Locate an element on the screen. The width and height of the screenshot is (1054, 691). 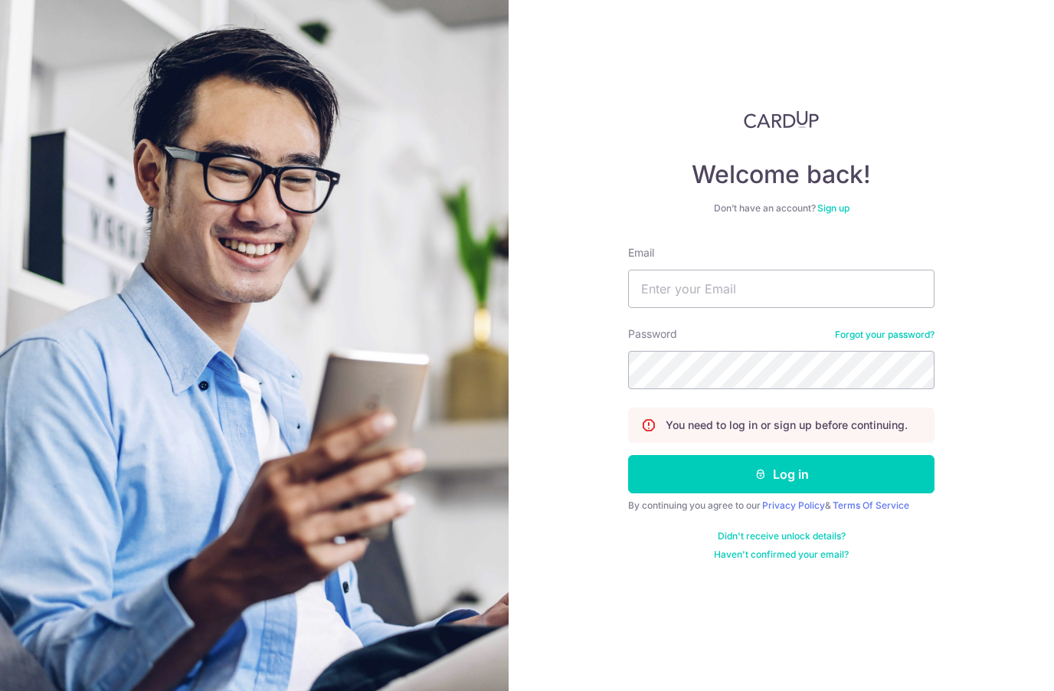
div: Don’t have an account? is located at coordinates (781, 208).